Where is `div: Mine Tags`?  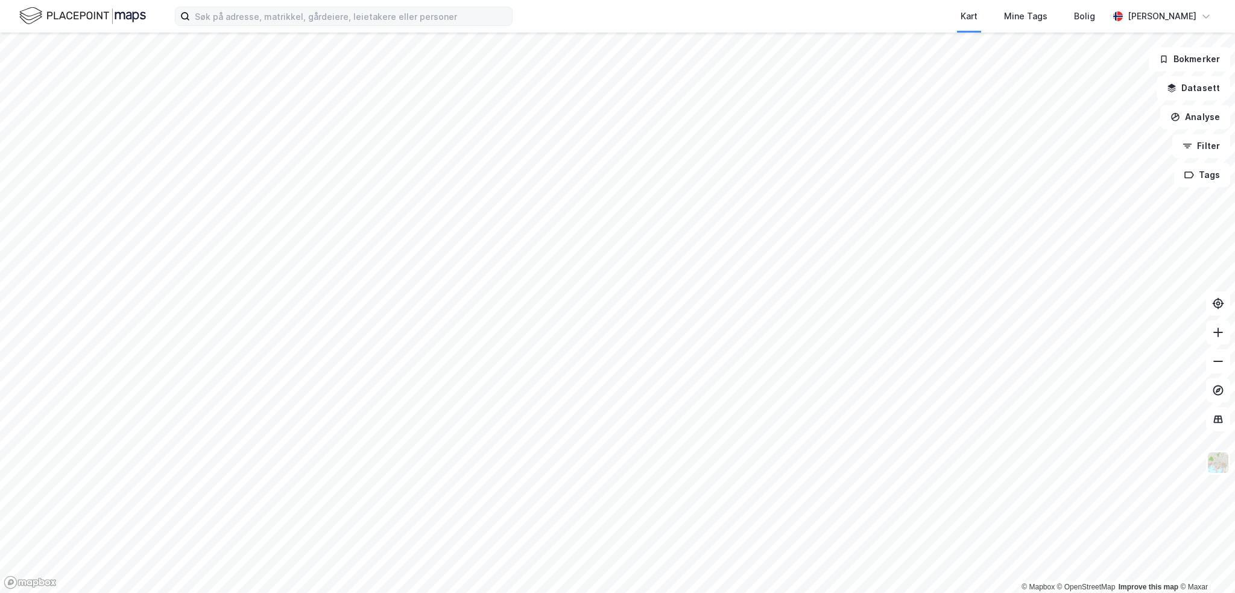
div: Mine Tags is located at coordinates (1026, 16).